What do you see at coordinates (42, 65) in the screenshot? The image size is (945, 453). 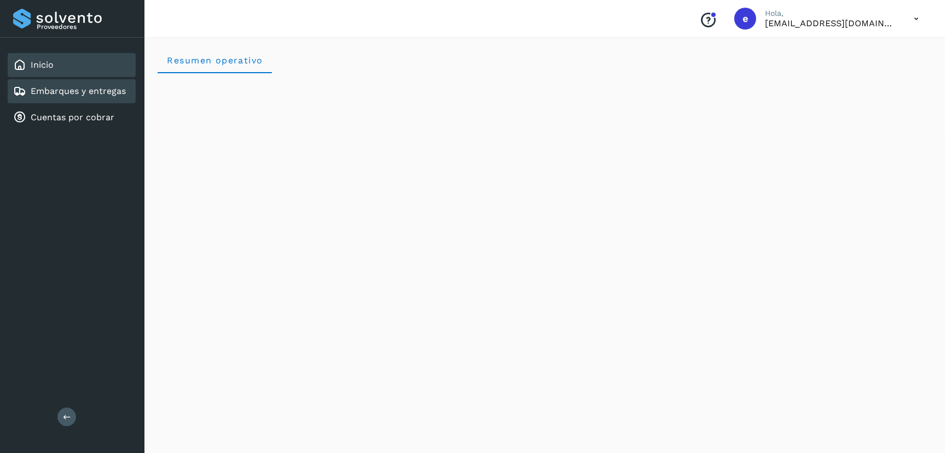 I see `a: Inicio` at bounding box center [42, 65].